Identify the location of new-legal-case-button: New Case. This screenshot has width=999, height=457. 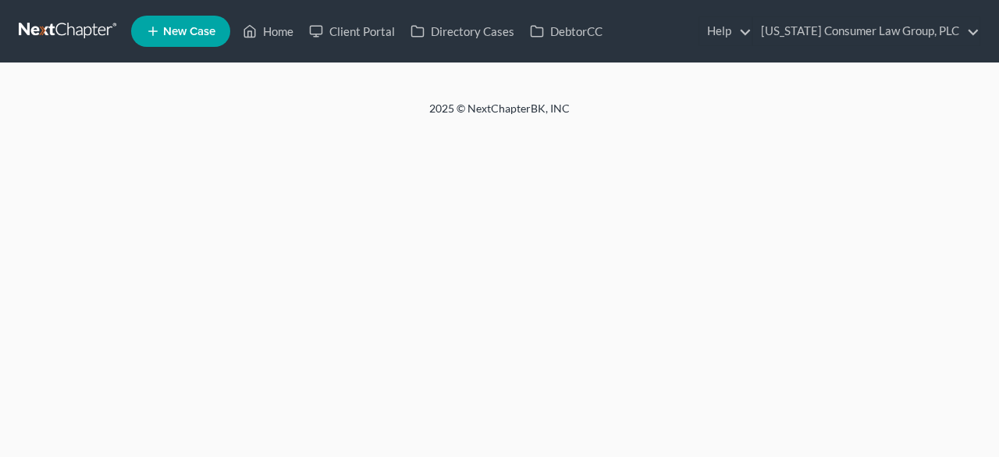
(180, 31).